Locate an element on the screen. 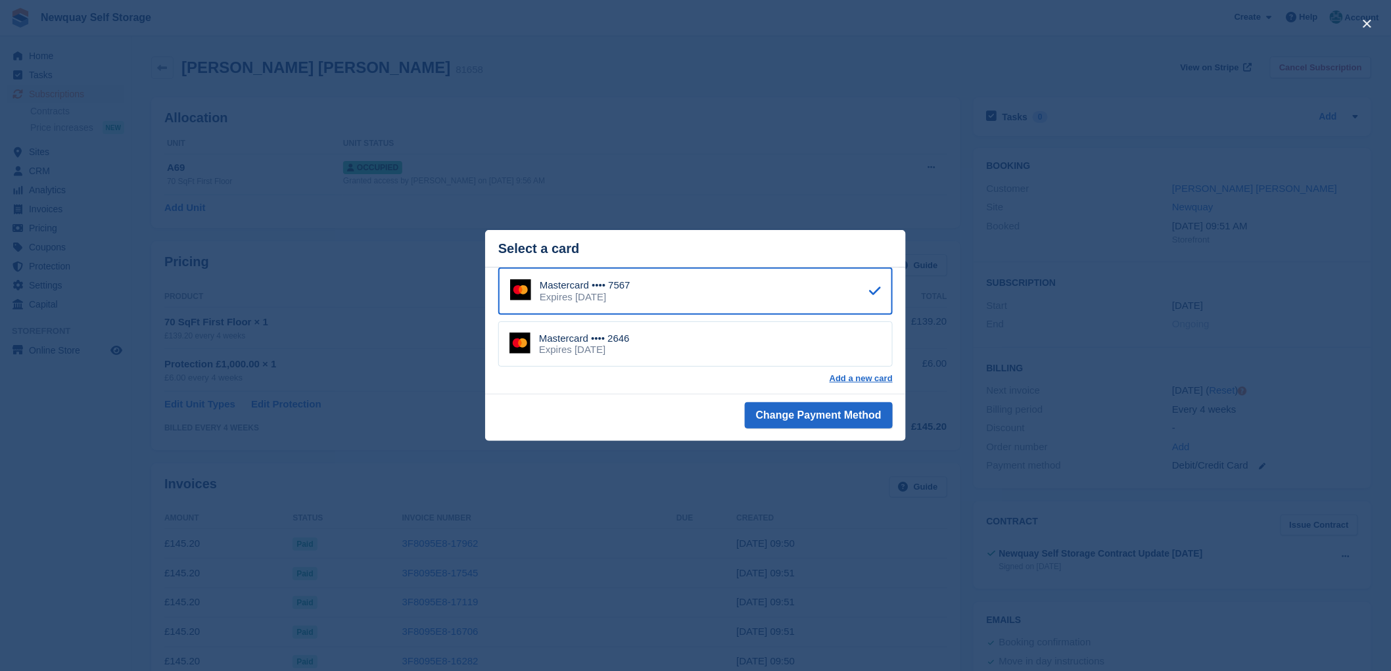 Image resolution: width=1391 pixels, height=671 pixels. div: Mastercard •••• 2646 is located at coordinates (585, 339).